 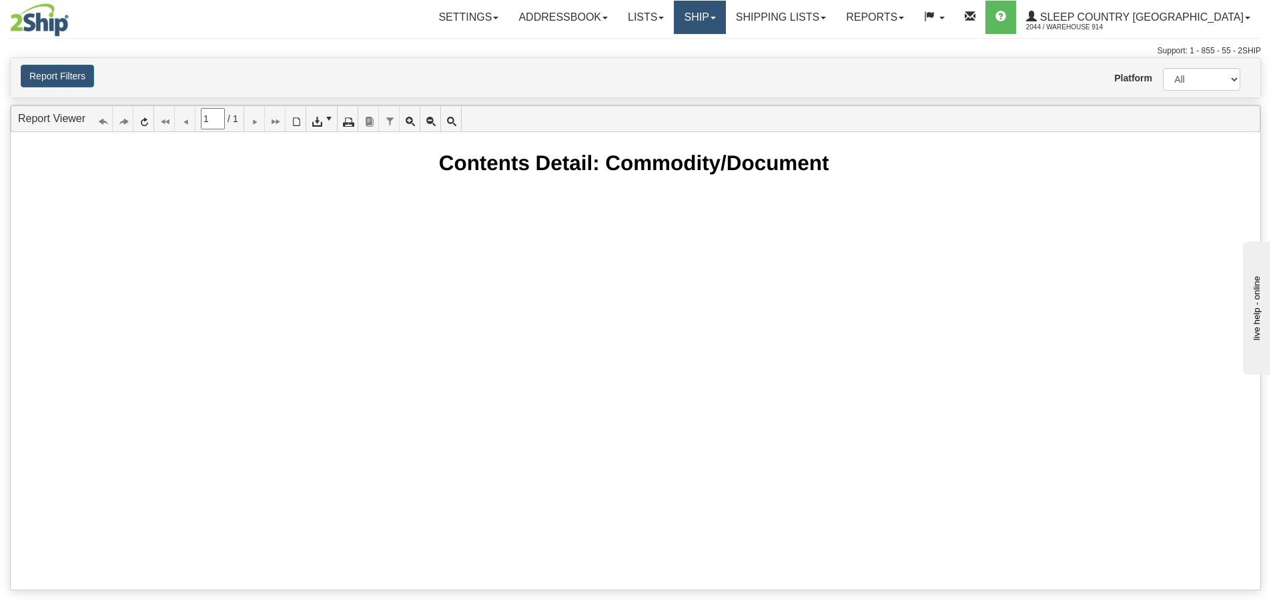 I want to click on span: 1, so click(x=236, y=119).